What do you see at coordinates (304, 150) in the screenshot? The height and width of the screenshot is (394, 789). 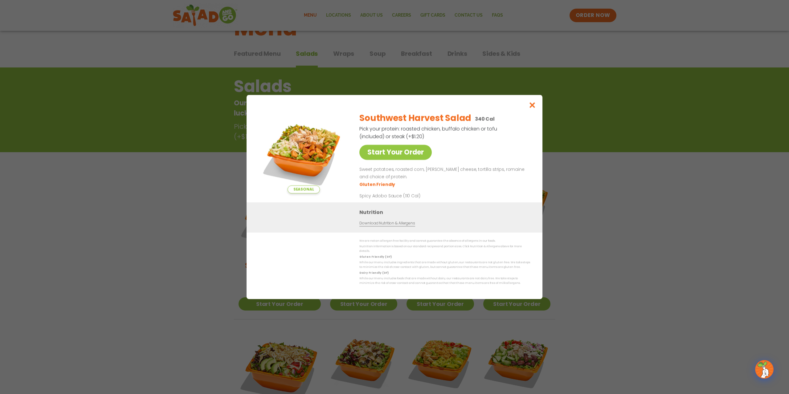 I see `img: Featured product photo for Southwest Harvest Salad` at bounding box center [304, 150].